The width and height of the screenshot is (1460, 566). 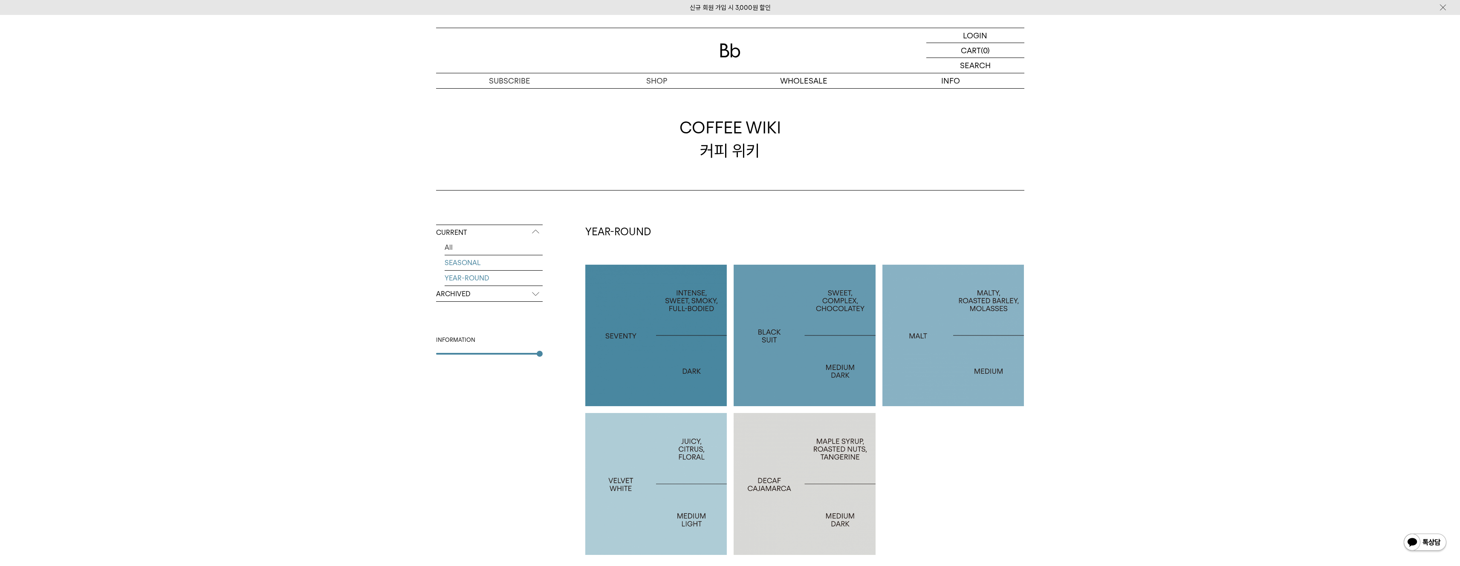 I want to click on p: ARCHIVED, so click(x=489, y=294).